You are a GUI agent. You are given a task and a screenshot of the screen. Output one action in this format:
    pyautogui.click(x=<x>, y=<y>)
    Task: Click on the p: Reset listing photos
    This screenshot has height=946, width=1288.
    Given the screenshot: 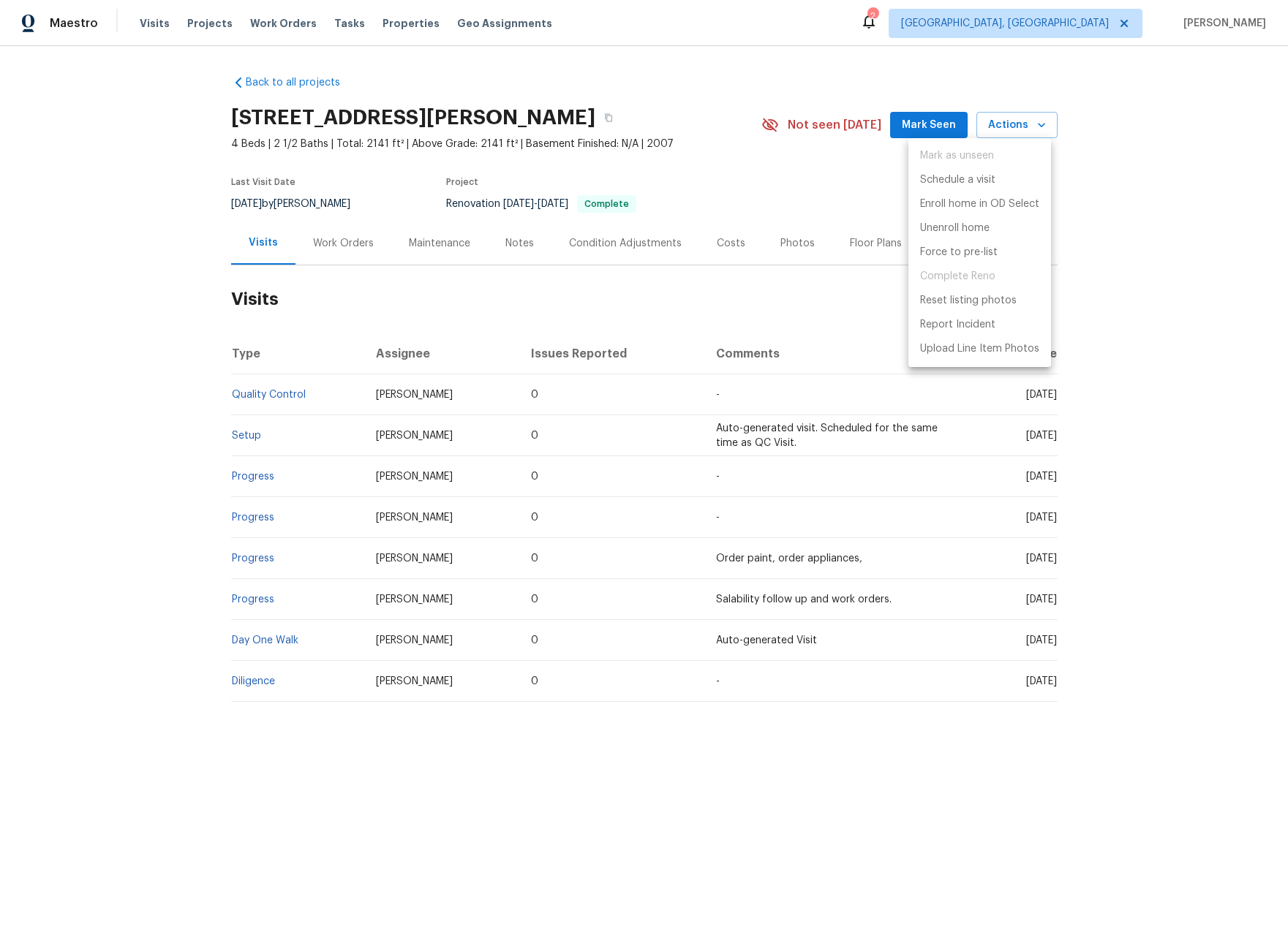 What is the action you would take?
    pyautogui.click(x=968, y=300)
    